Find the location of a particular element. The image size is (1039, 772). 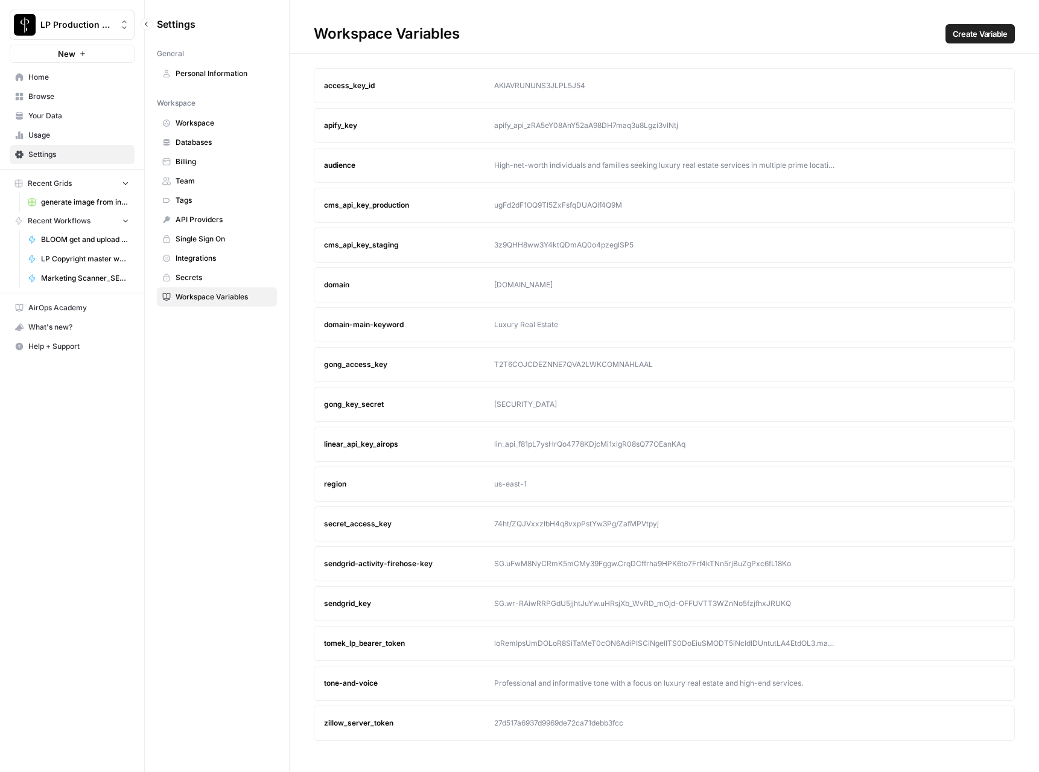

a: generate image from input image (copyright tests) duplicate Grid is located at coordinates (78, 202).